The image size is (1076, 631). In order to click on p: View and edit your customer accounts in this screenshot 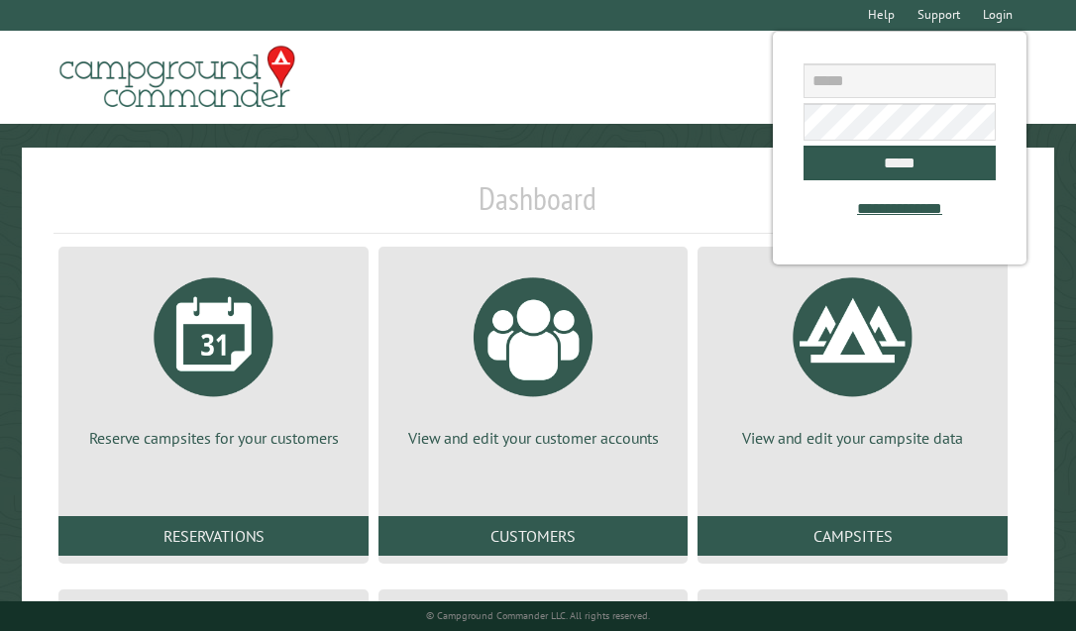, I will do `click(533, 438)`.